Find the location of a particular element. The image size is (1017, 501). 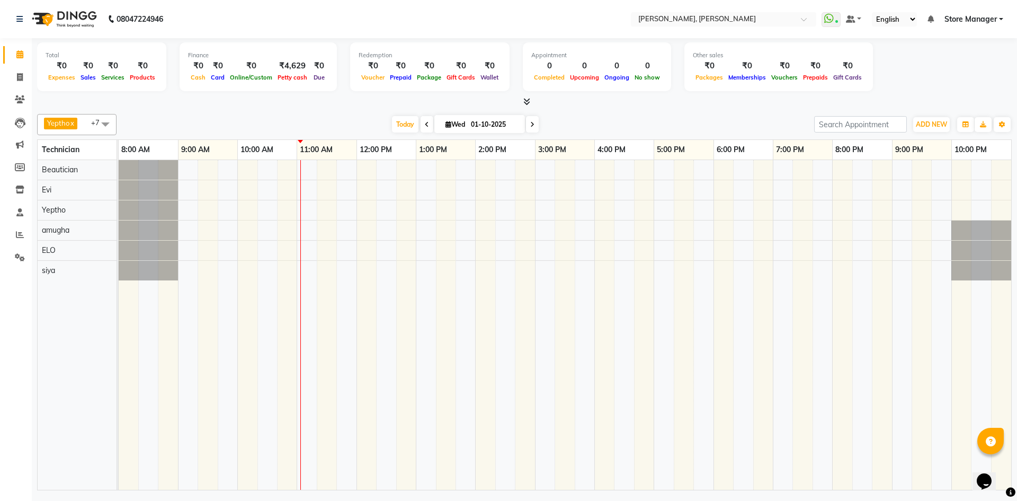

span: Package is located at coordinates (429, 77).